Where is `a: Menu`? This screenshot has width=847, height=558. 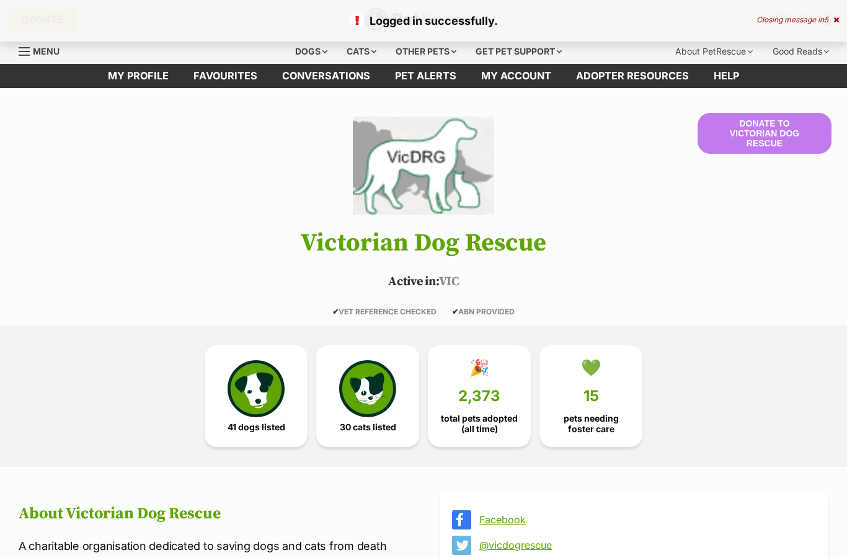
a: Menu is located at coordinates (43, 50).